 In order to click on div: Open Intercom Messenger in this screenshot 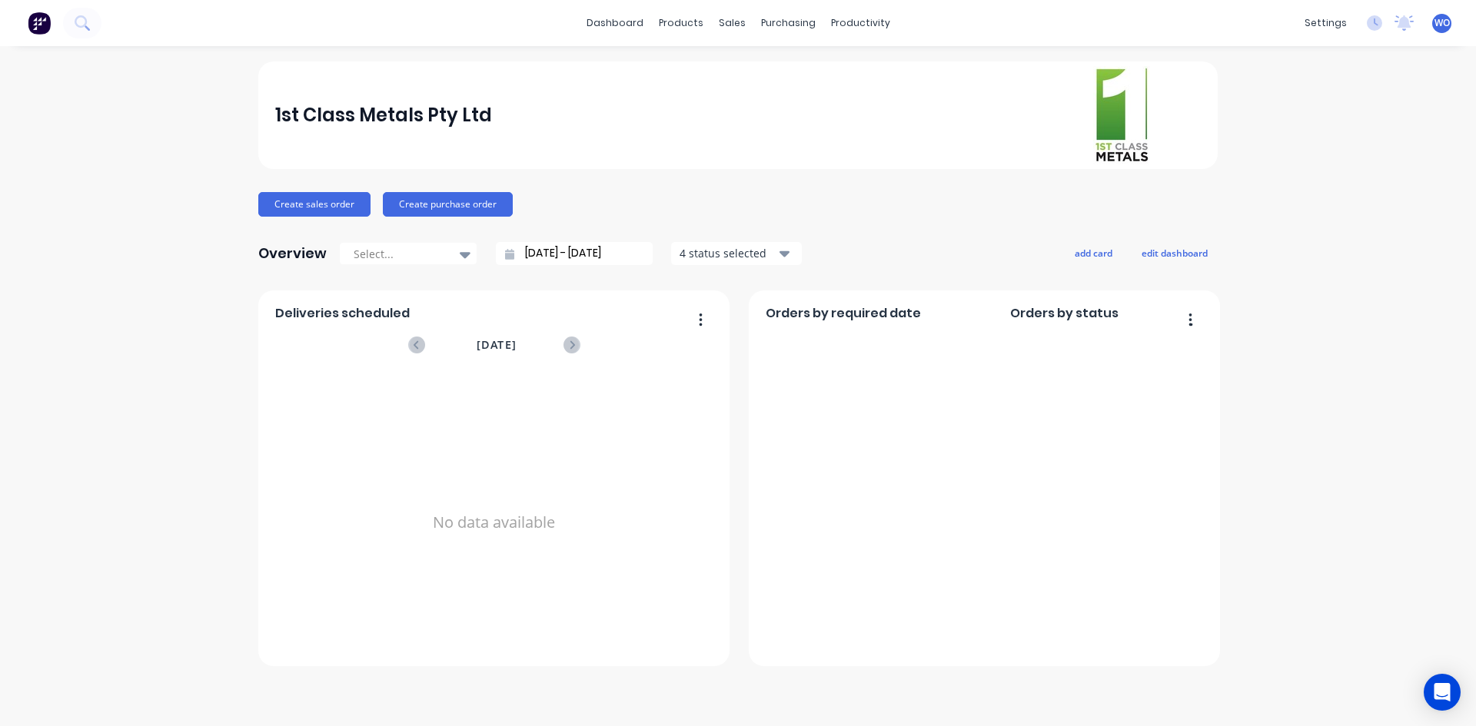, I will do `click(1442, 693)`.